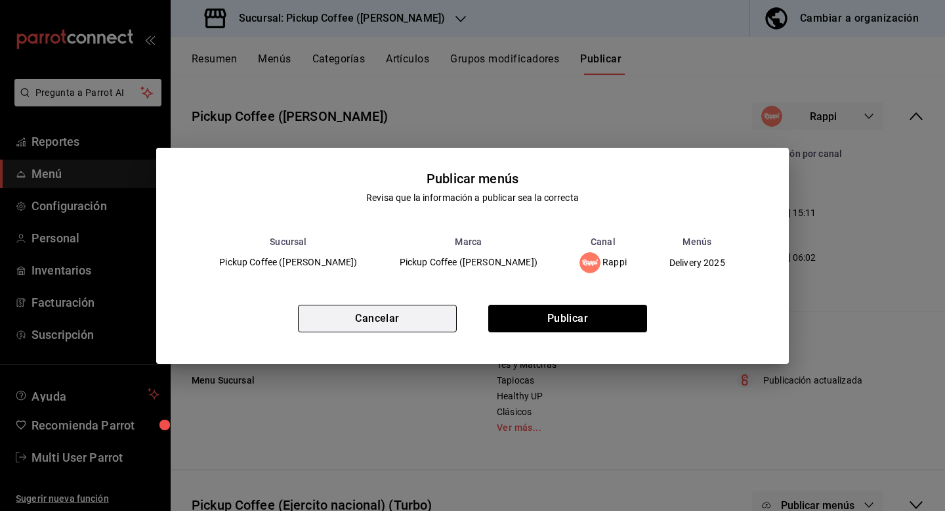  Describe the element at coordinates (473, 179) in the screenshot. I see `div: Publicar menús` at that location.